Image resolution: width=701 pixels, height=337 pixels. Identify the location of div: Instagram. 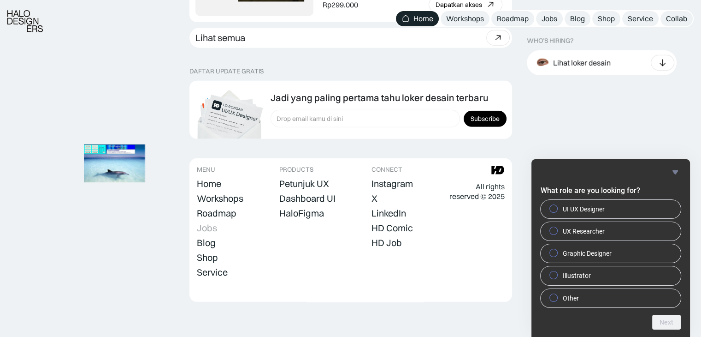
(392, 184).